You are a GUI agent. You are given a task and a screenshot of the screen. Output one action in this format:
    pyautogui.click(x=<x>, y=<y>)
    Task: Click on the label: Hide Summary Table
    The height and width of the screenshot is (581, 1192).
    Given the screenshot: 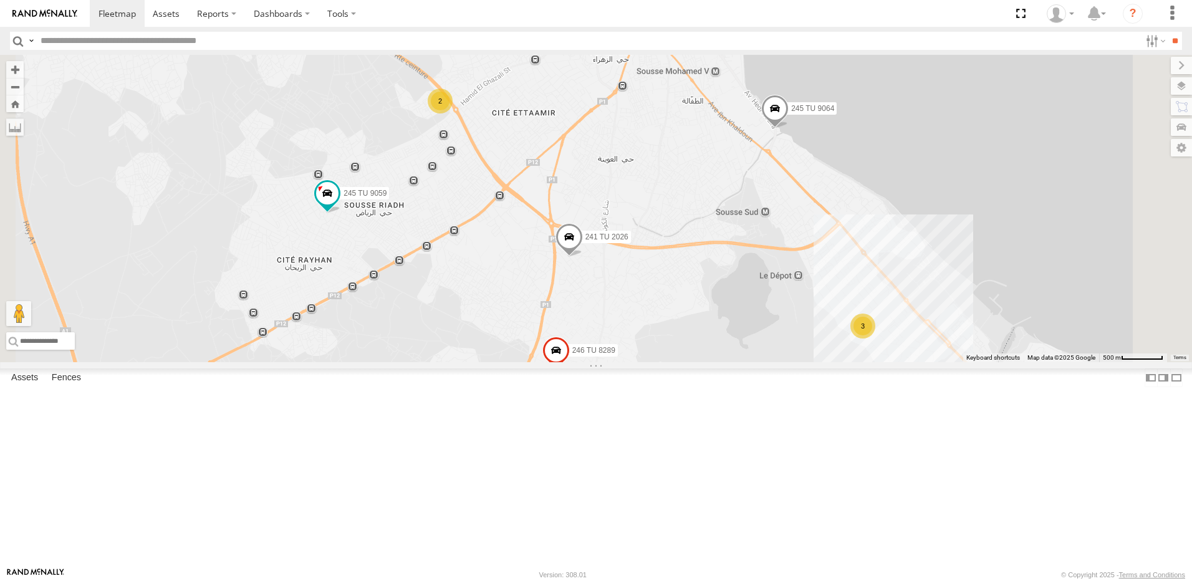 What is the action you would take?
    pyautogui.click(x=1176, y=377)
    